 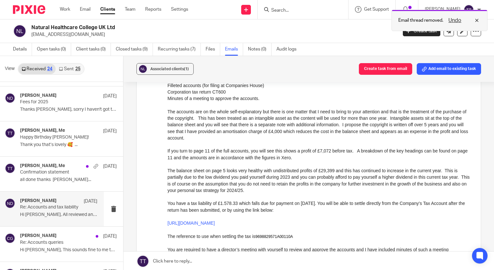 I want to click on a: Received24, so click(x=37, y=69).